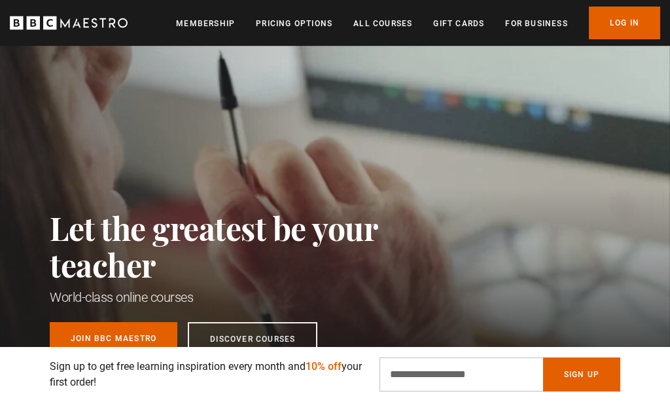  Describe the element at coordinates (206, 24) in the screenshot. I see `a: Membership` at that location.